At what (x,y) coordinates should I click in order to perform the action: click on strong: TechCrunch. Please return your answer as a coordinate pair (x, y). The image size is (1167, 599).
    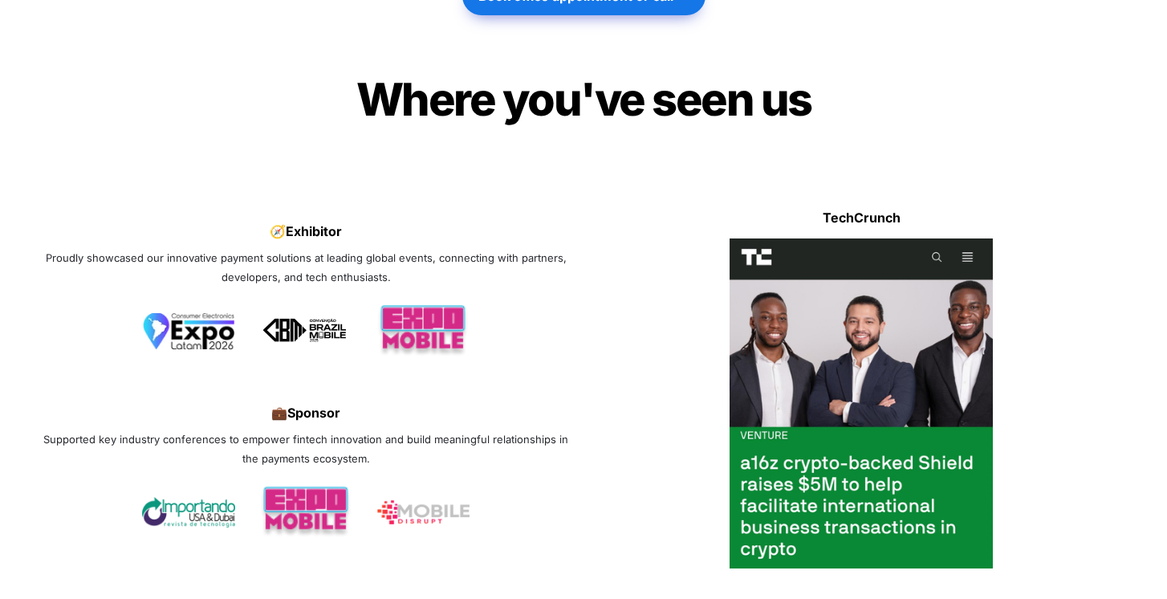
    Looking at the image, I should click on (861, 217).